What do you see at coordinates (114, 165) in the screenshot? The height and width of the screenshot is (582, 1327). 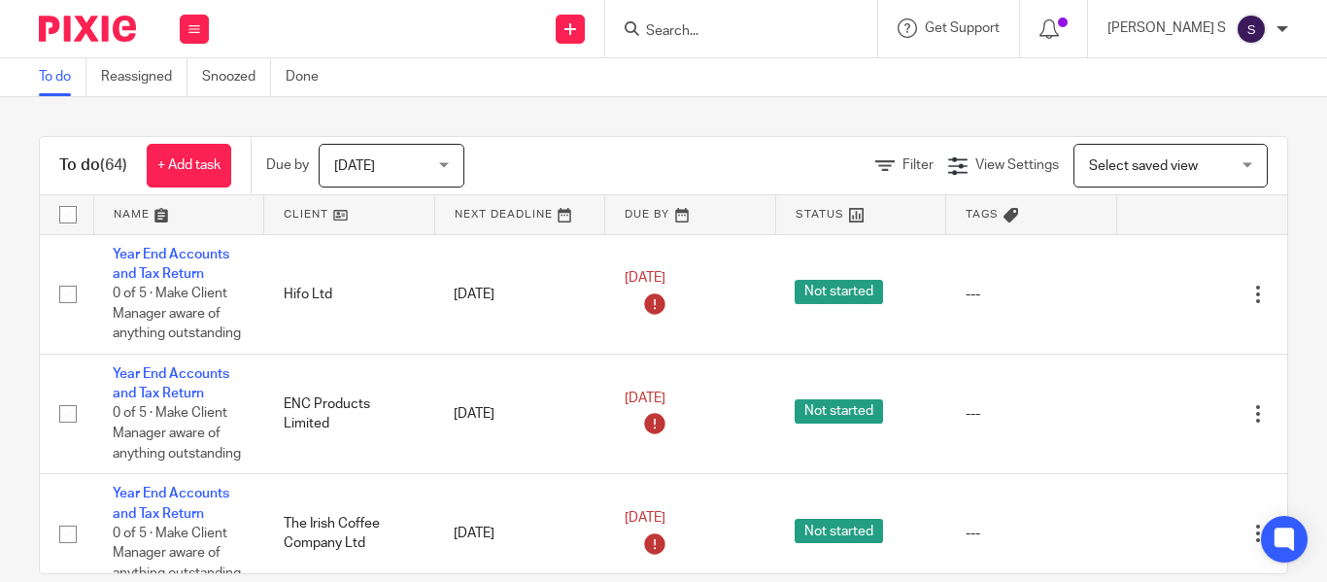 I see `span: (64)` at bounding box center [114, 165].